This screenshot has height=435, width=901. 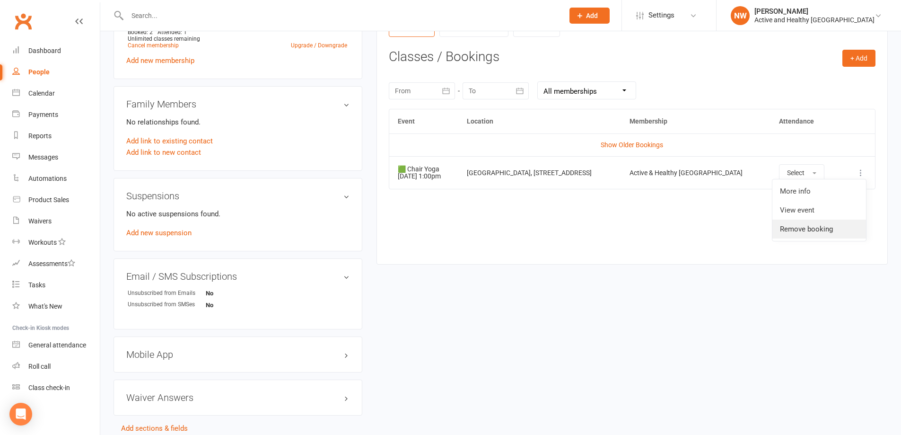 What do you see at coordinates (56, 93) in the screenshot?
I see `a: Calendar` at bounding box center [56, 93].